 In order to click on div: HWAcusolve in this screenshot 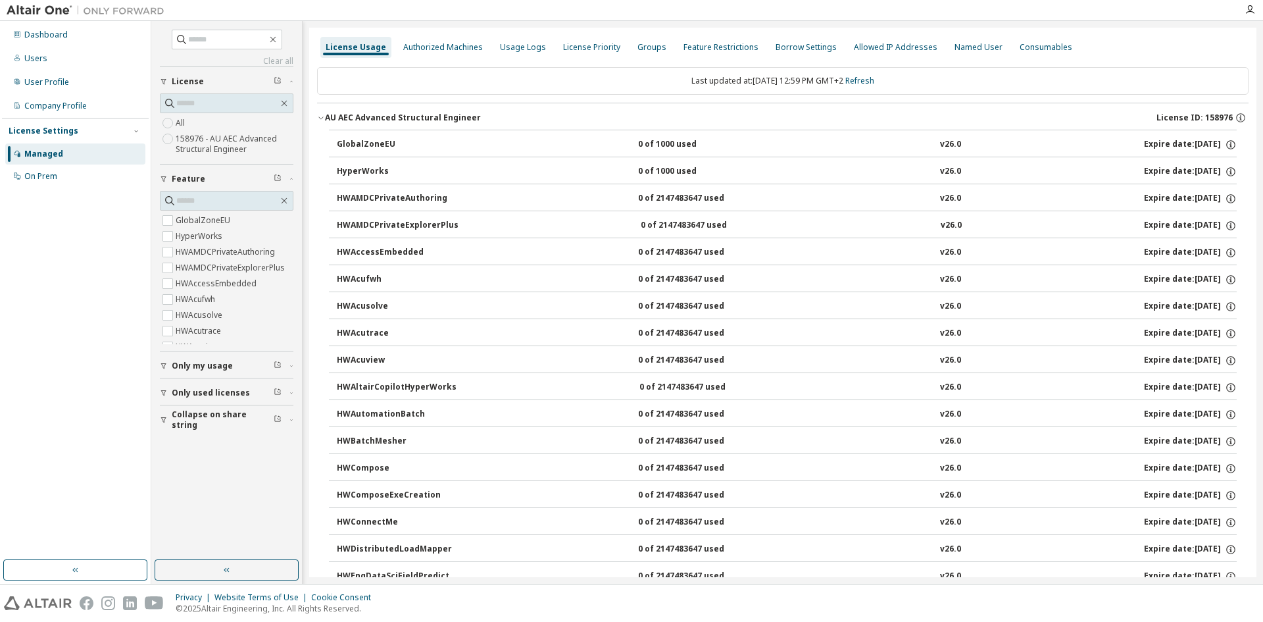, I will do `click(396, 307)`.